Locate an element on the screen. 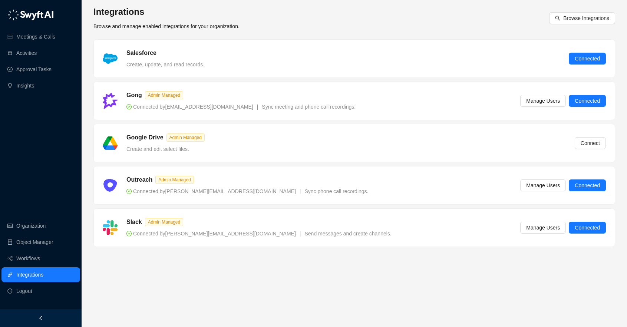 The width and height of the screenshot is (627, 327). span: Browse and manage enabled integrations for your organization. is located at coordinates (167, 26).